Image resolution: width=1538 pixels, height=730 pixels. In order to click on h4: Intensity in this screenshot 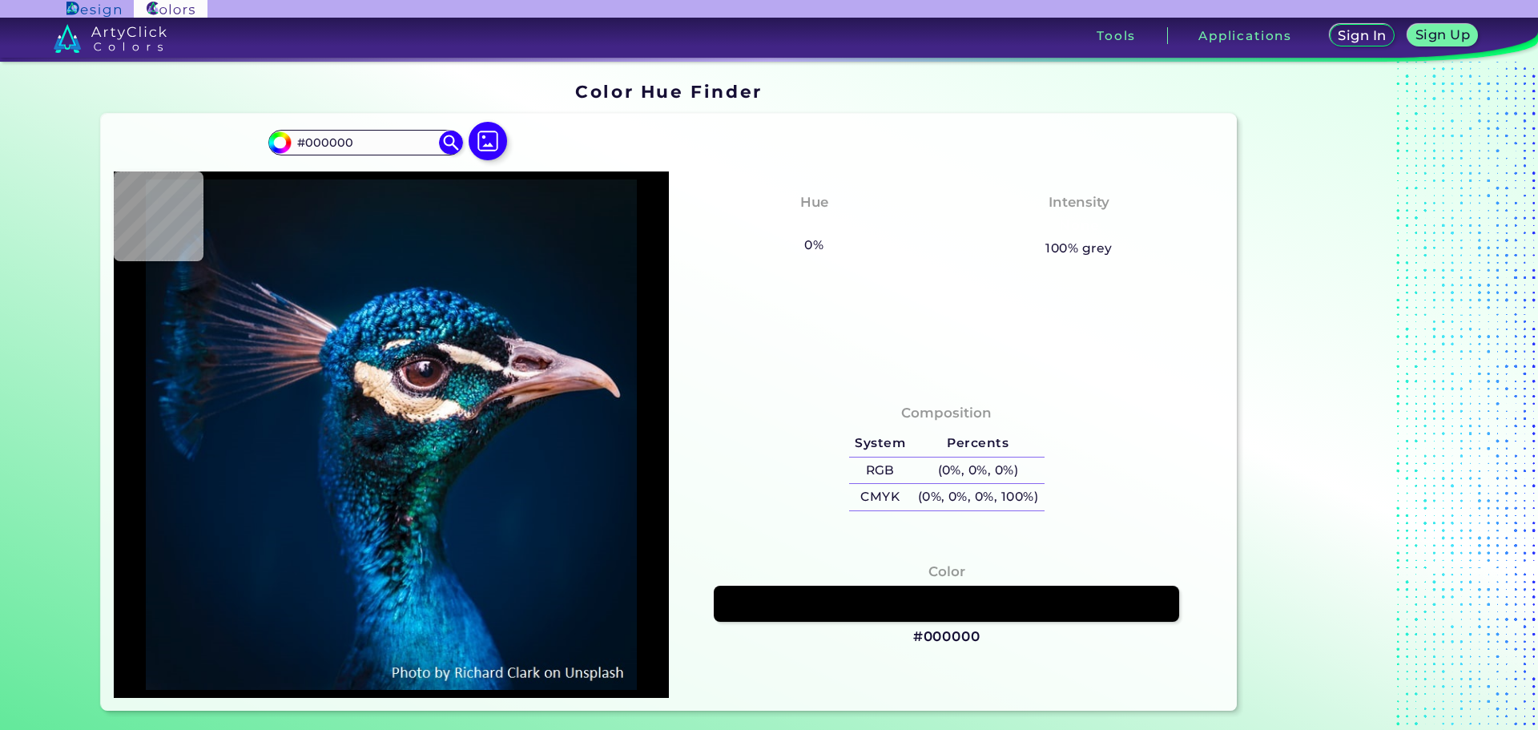, I will do `click(1079, 202)`.